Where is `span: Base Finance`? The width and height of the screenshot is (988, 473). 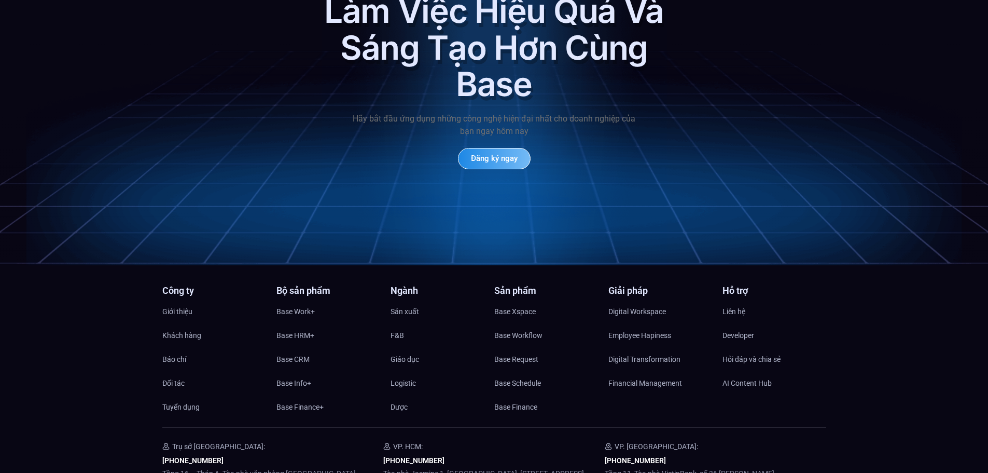 span: Base Finance is located at coordinates (516, 407).